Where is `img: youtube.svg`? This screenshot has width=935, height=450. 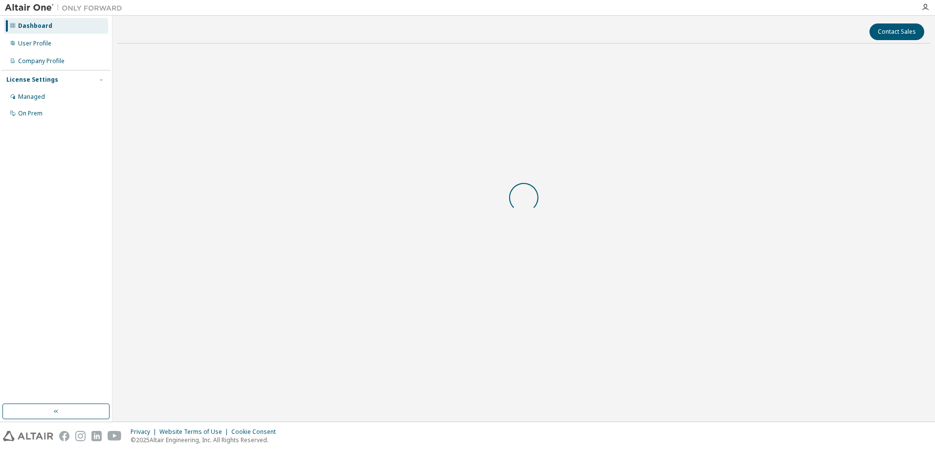
img: youtube.svg is located at coordinates (114, 436).